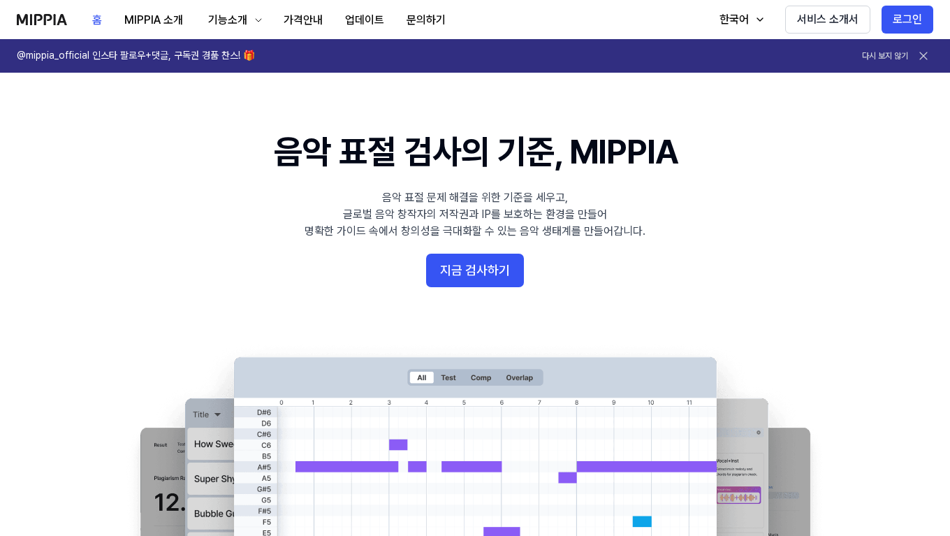 This screenshot has width=950, height=536. I want to click on button: 한국어, so click(740, 20).